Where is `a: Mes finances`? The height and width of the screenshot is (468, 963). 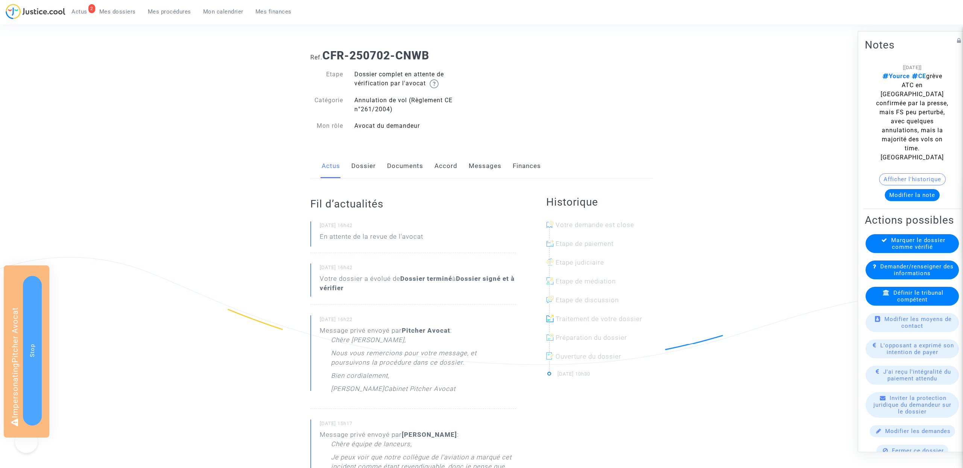 a: Mes finances is located at coordinates (273, 12).